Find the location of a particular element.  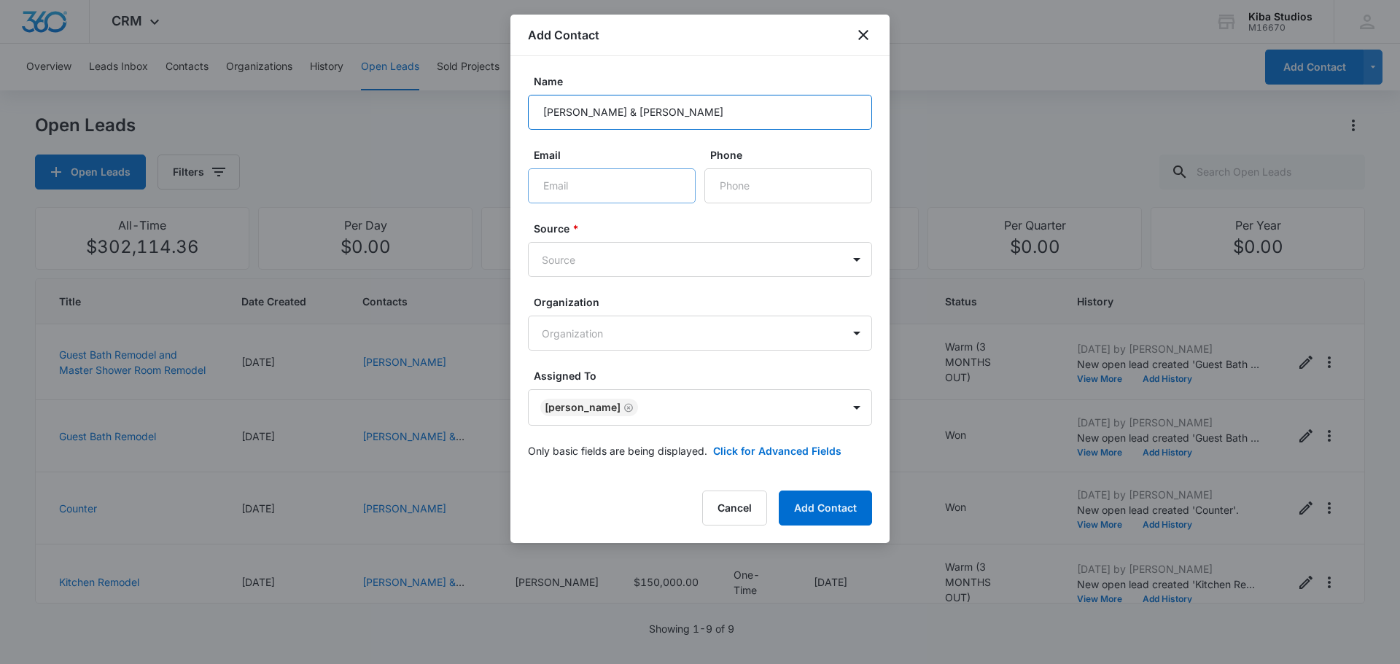

div: Remove Cathy Hoy is located at coordinates (627, 408).